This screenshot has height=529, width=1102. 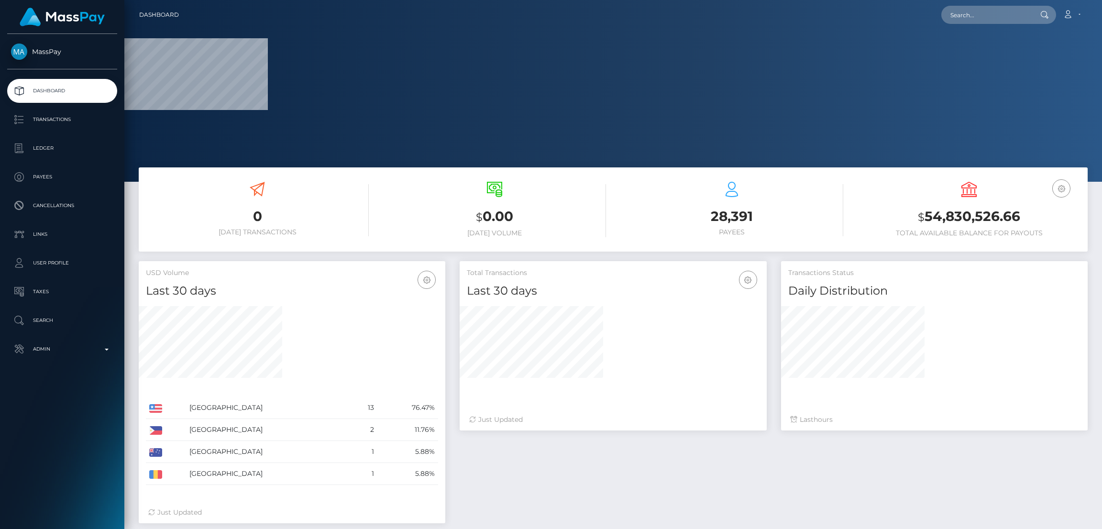 I want to click on p: Taxes, so click(x=62, y=292).